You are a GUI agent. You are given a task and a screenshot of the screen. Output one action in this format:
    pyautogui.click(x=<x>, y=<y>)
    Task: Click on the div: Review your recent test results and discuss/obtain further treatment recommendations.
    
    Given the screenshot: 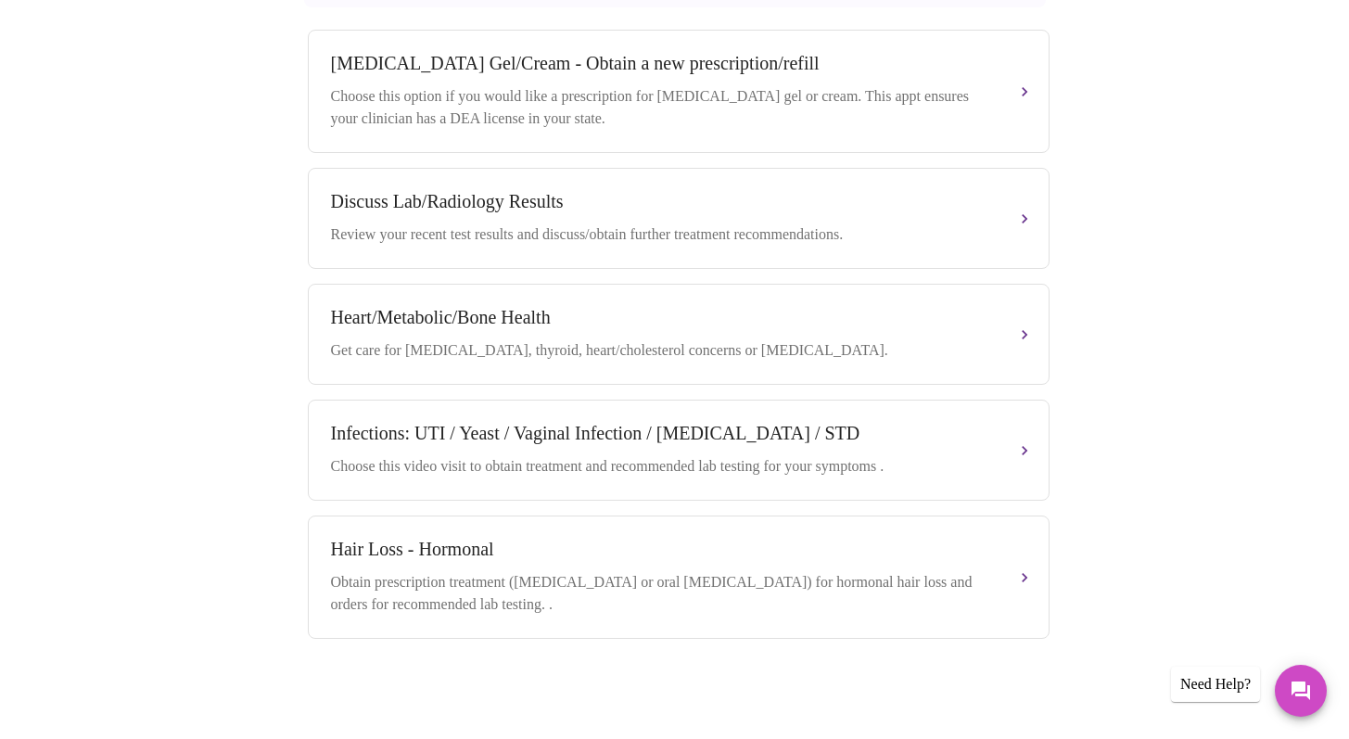 What is the action you would take?
    pyautogui.click(x=660, y=235)
    